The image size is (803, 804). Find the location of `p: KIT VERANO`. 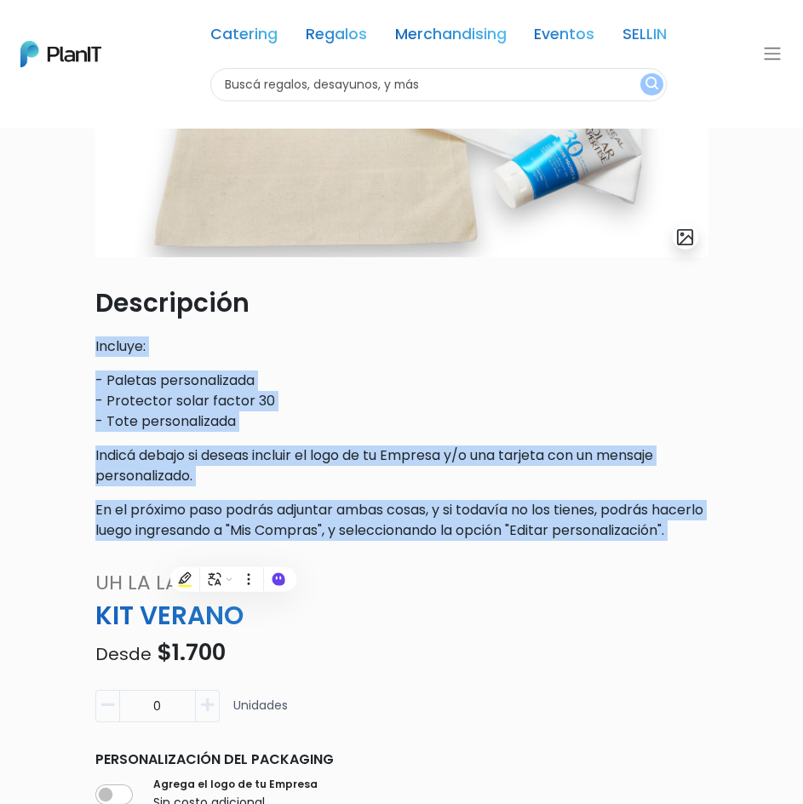

p: KIT VERANO is located at coordinates (402, 616).